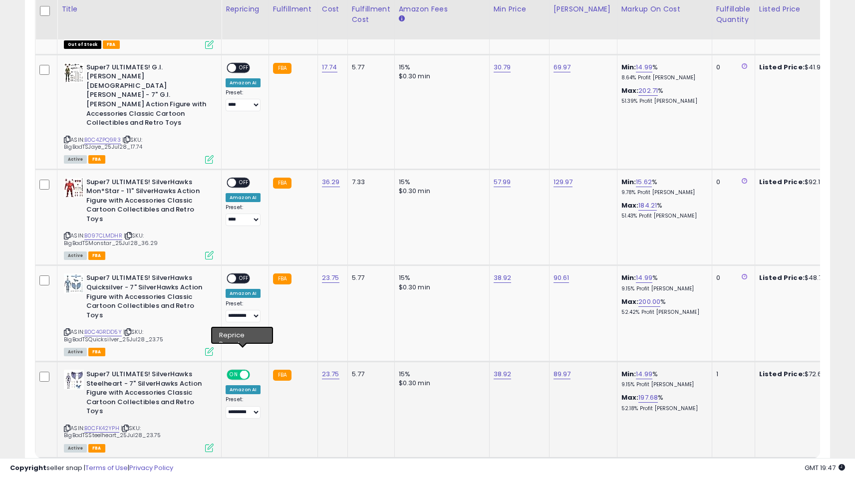 This screenshot has width=855, height=478. Describe the element at coordinates (732, 374) in the screenshot. I see `div: 1` at that location.